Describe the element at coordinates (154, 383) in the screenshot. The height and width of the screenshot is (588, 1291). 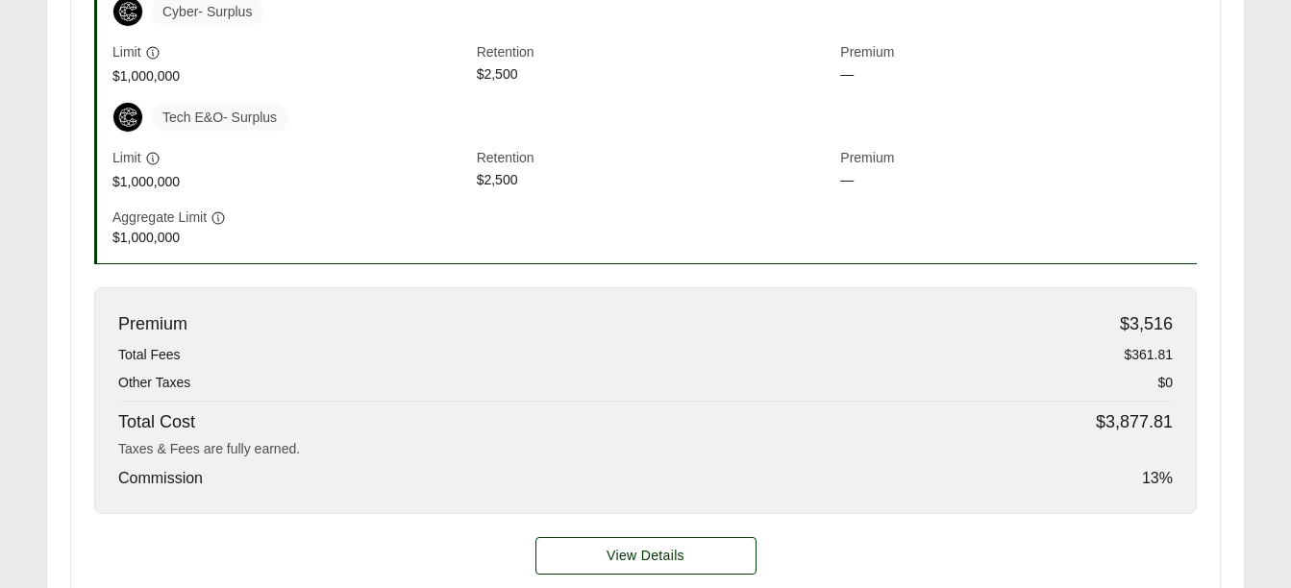
I see `span: Other Taxes` at that location.